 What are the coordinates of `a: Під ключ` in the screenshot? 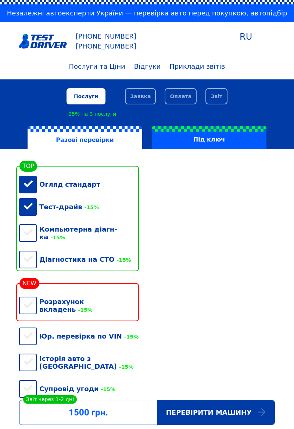 It's located at (209, 138).